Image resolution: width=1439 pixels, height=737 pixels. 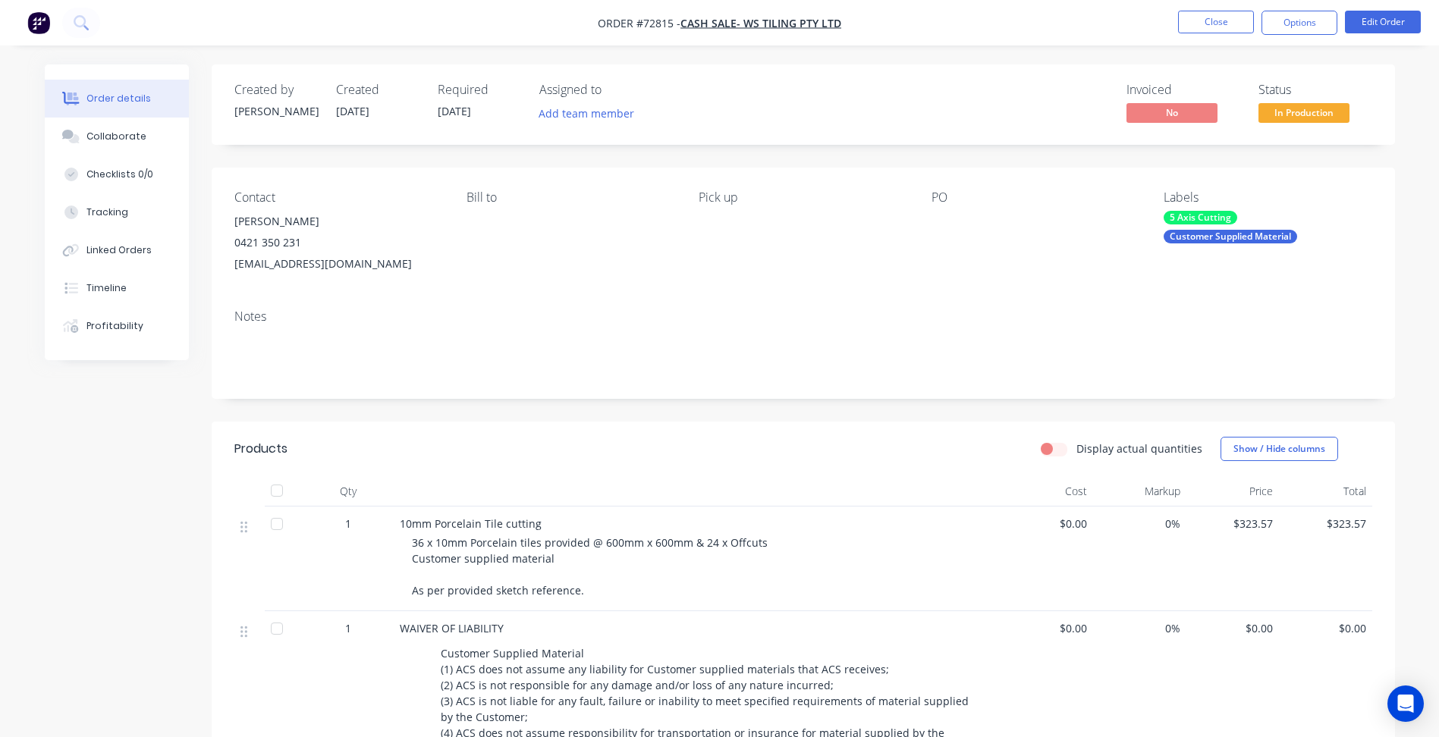 I want to click on div: Assigned to, so click(x=615, y=89).